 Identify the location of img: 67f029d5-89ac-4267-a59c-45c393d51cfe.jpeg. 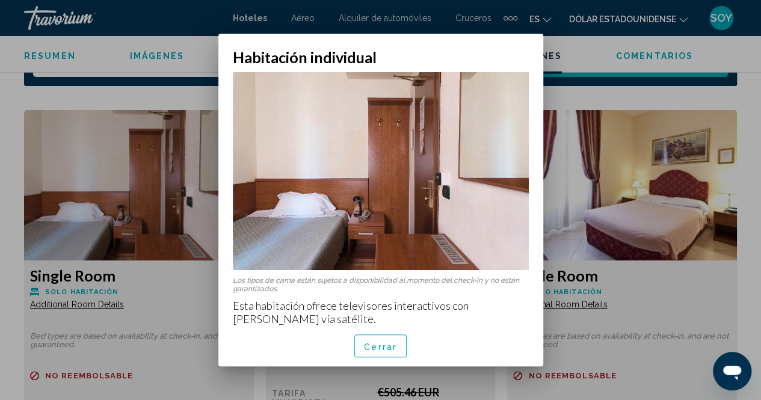
(381, 171).